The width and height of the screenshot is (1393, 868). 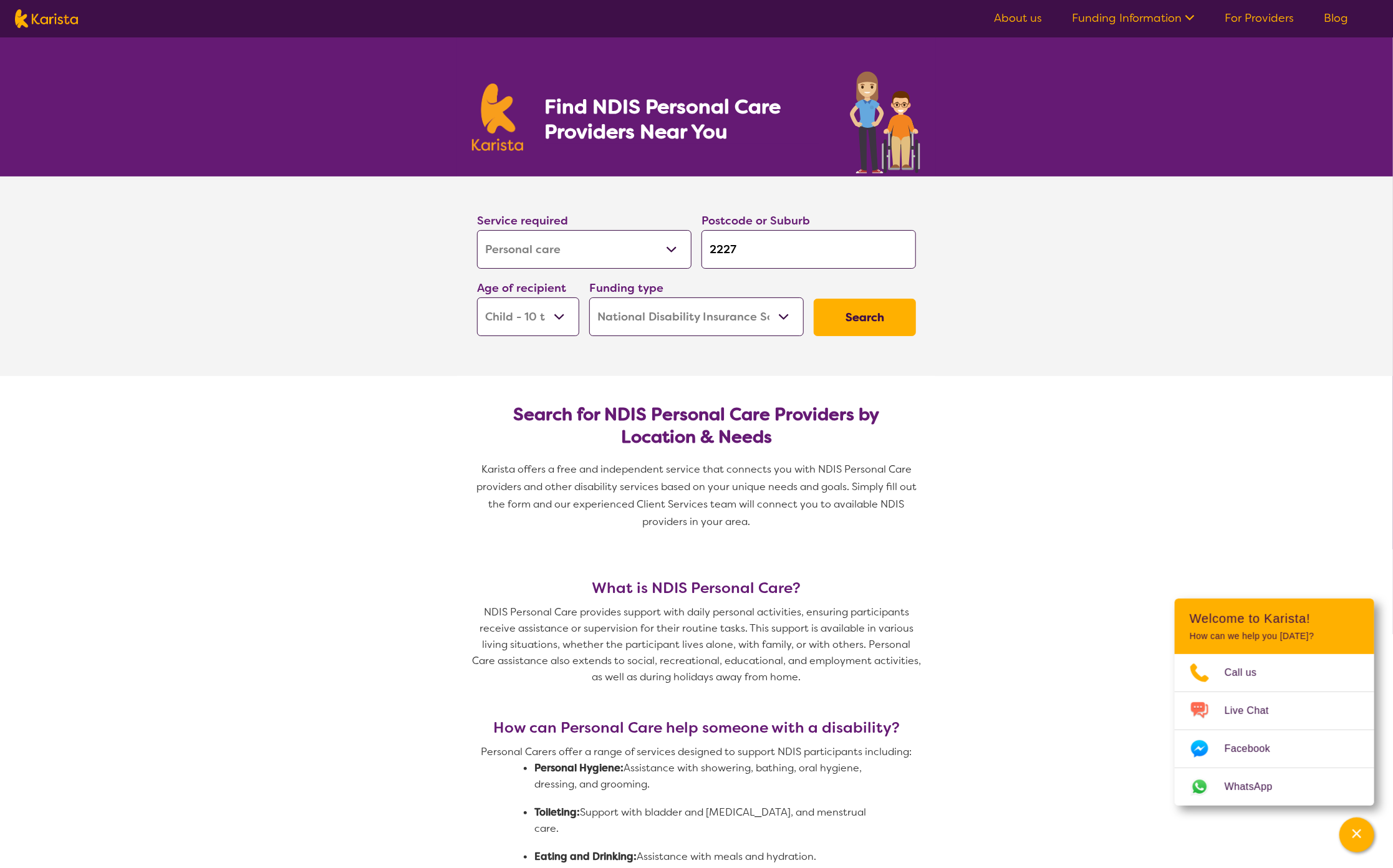 I want to click on strong: Eating and Drinking:, so click(x=585, y=856).